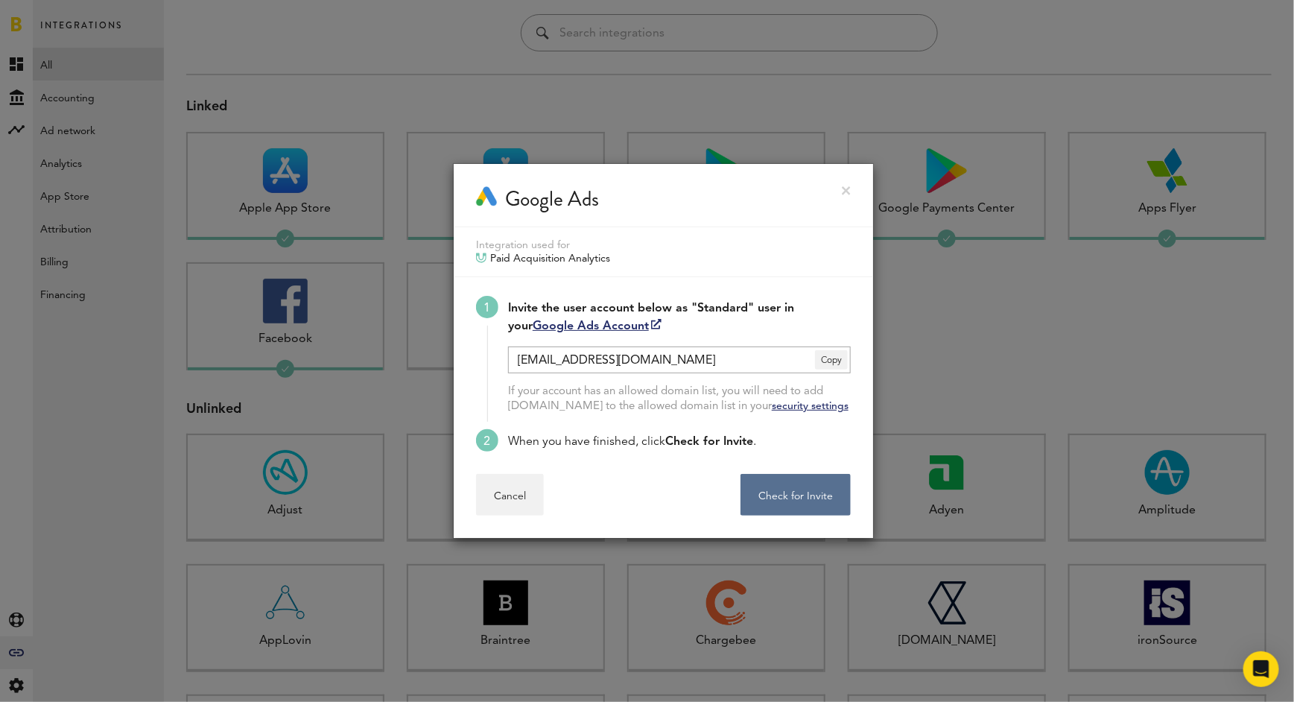 The image size is (1294, 702). Describe the element at coordinates (679, 442) in the screenshot. I see `div: When you have finished, click .` at that location.